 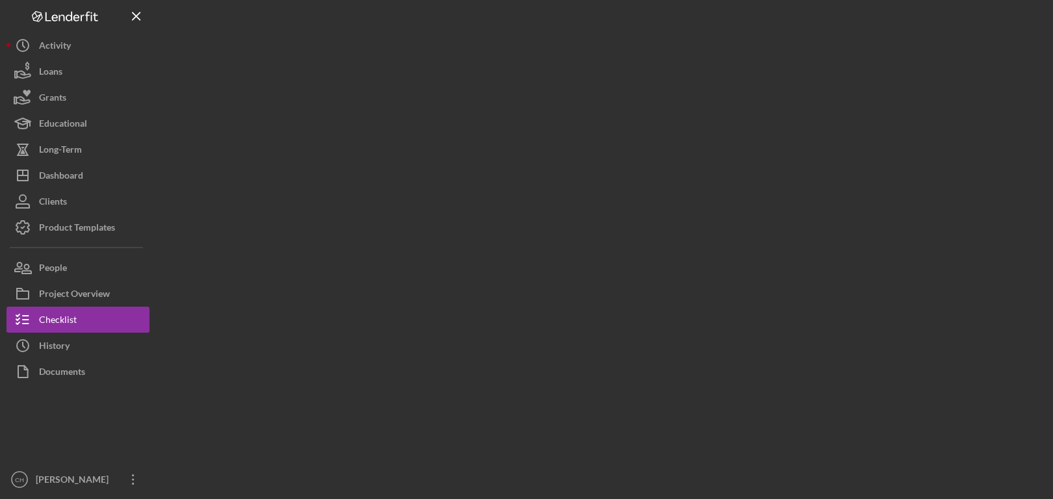 I want to click on a: History, so click(x=78, y=346).